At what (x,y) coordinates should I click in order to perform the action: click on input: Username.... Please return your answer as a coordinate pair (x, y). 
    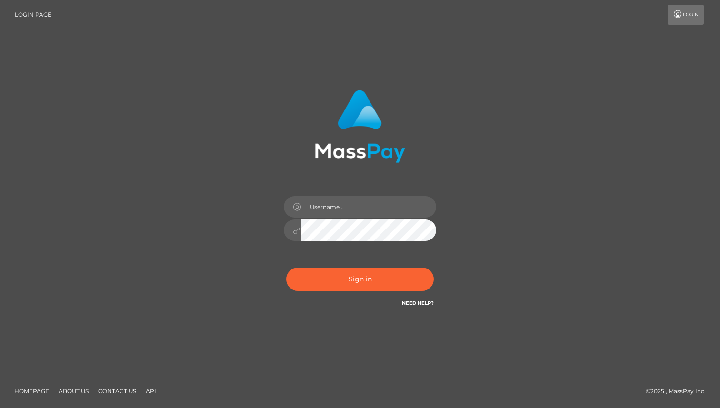
    Looking at the image, I should click on (369, 207).